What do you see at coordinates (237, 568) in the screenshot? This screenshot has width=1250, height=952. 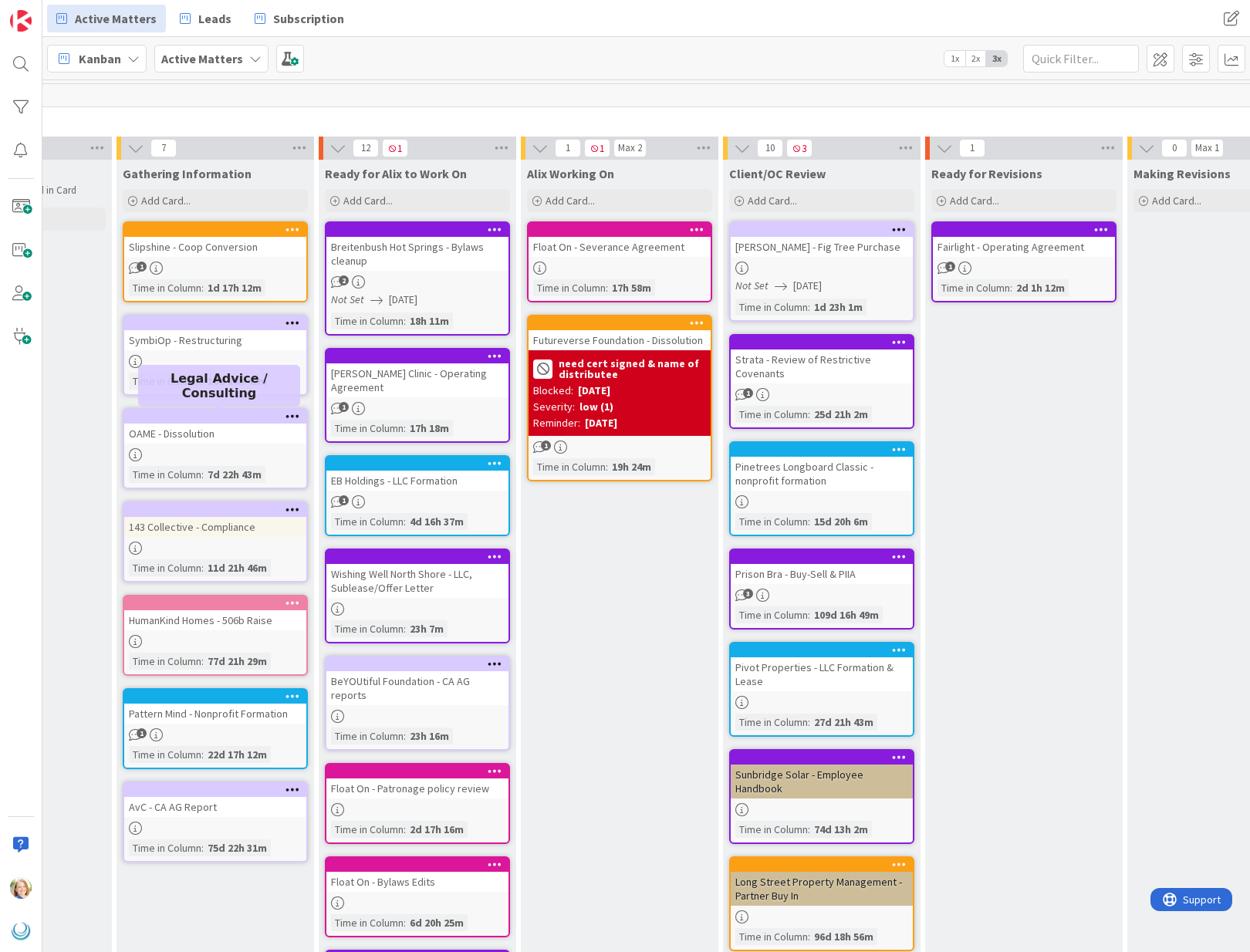 I see `div: 11d 21h 46m` at bounding box center [237, 568].